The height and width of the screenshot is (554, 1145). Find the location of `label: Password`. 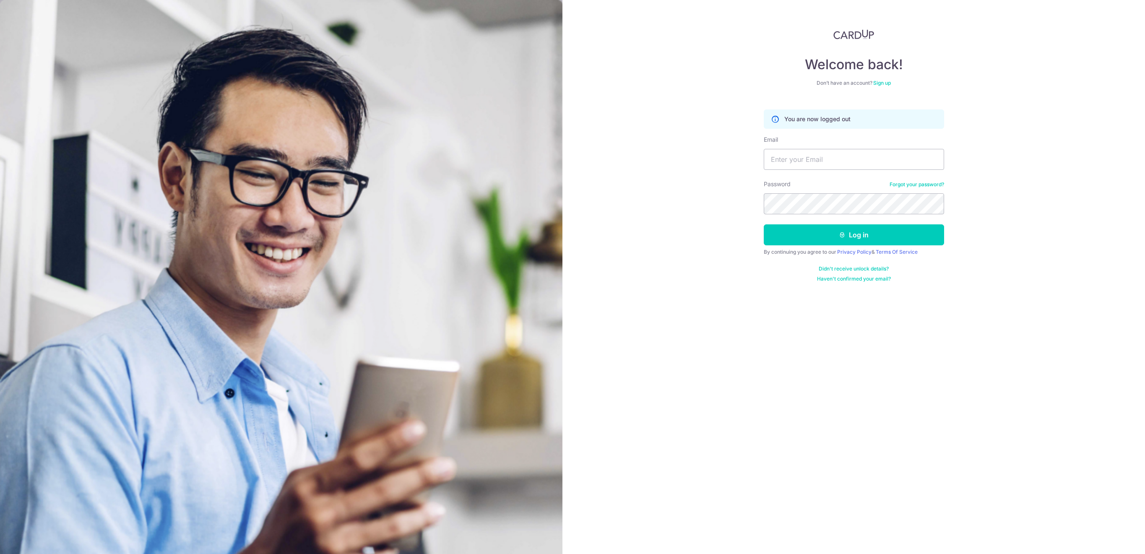

label: Password is located at coordinates (777, 184).